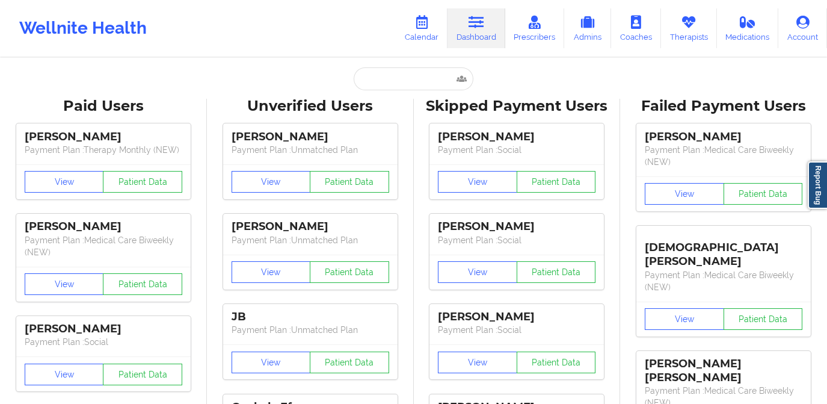  Describe the element at coordinates (310, 106) in the screenshot. I see `div: Unverified Users` at that location.